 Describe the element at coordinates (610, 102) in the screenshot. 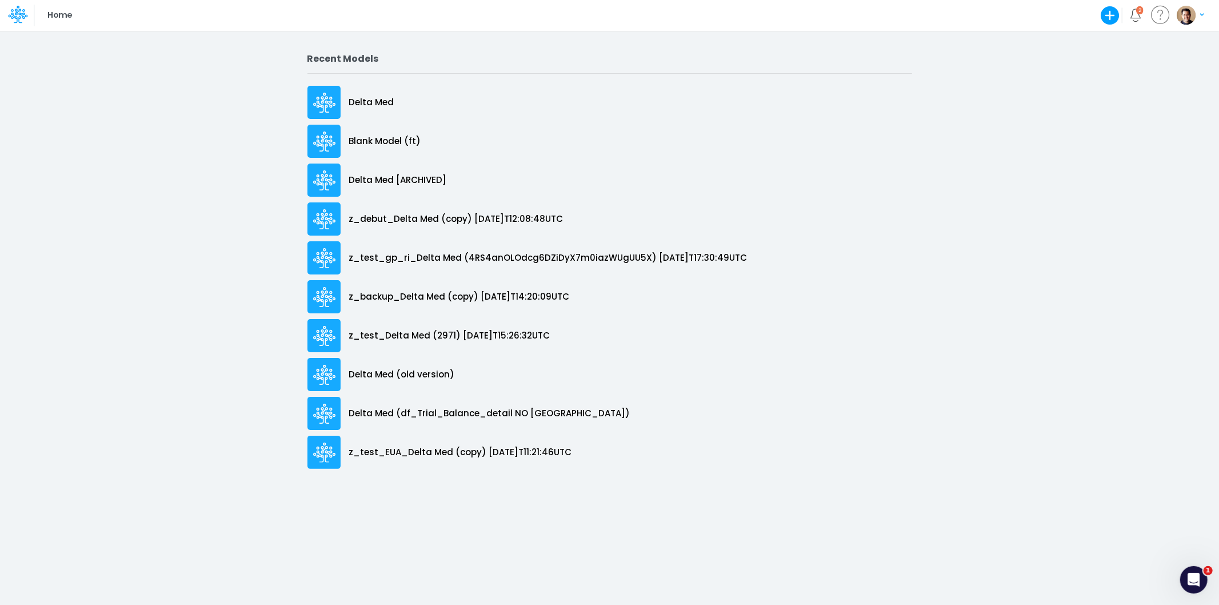

I see `a: Delta Med` at that location.